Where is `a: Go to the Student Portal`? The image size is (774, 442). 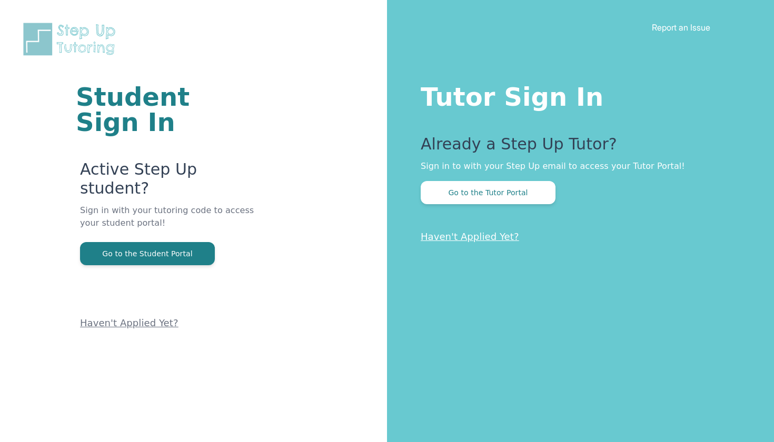
a: Go to the Student Portal is located at coordinates (147, 253).